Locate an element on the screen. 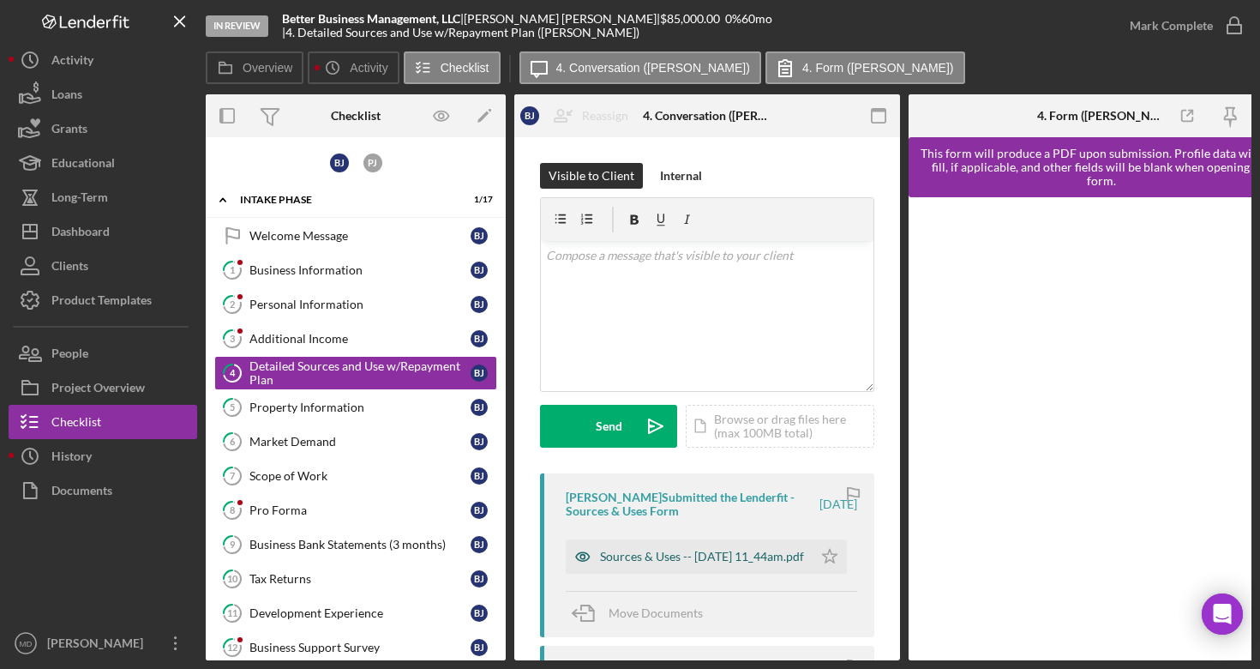 The image size is (1260, 669). tspan: 11 is located at coordinates (232, 612).